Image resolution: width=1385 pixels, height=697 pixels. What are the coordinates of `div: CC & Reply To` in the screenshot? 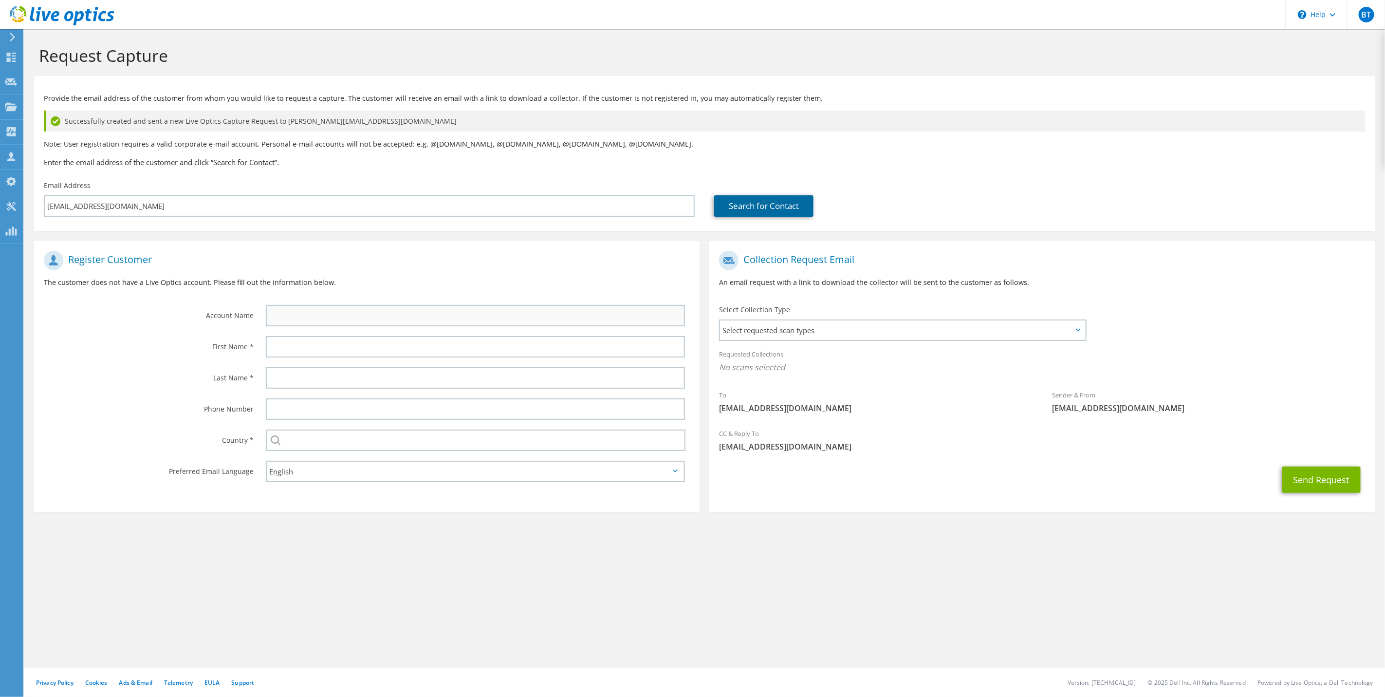 It's located at (1042, 440).